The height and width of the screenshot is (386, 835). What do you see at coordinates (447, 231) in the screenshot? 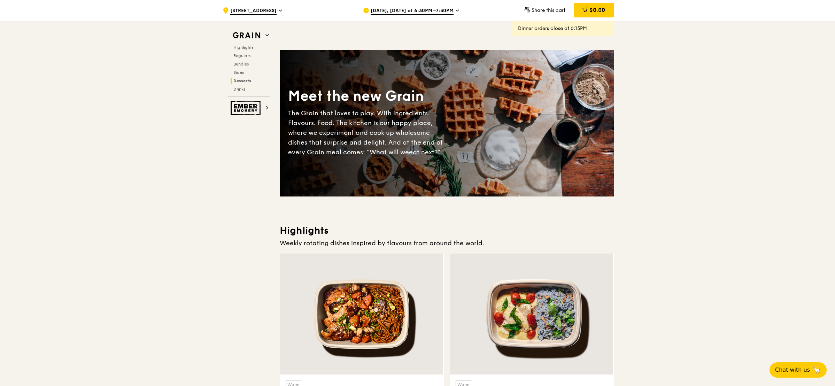
I see `h3: Highlights` at bounding box center [447, 231].